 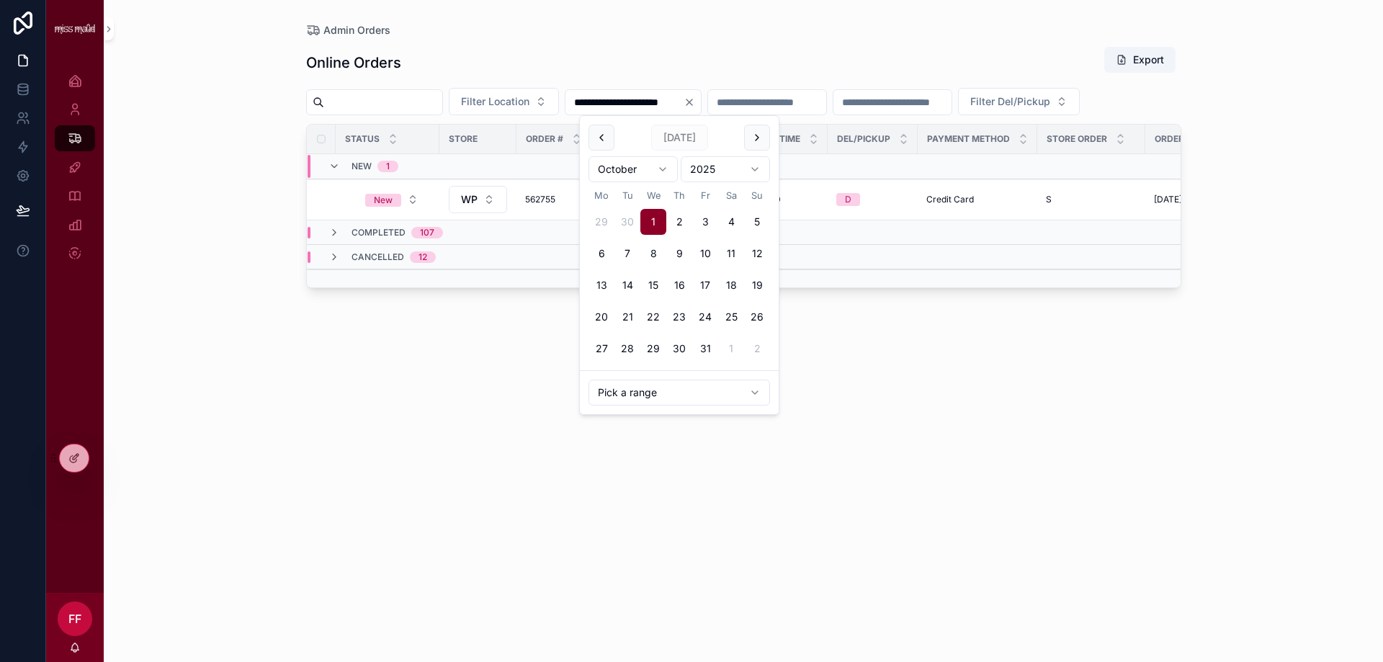 What do you see at coordinates (627, 285) in the screenshot?
I see `button: Tuesday, 14 October 2025` at bounding box center [627, 285].